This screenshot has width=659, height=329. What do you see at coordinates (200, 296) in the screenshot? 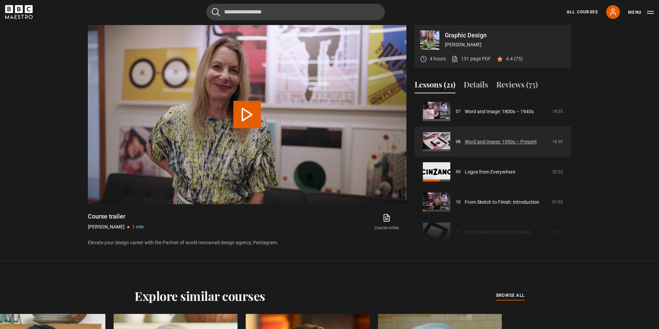
I see `h2: Explore similar courses` at bounding box center [200, 296].